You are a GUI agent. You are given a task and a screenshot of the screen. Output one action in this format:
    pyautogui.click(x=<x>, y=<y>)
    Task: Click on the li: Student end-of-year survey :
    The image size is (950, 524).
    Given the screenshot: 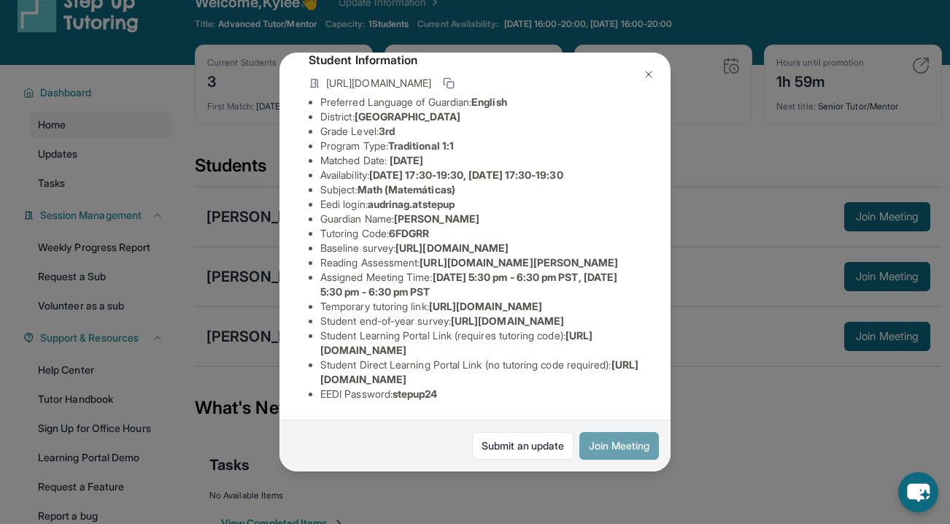 What is the action you would take?
    pyautogui.click(x=481, y=321)
    